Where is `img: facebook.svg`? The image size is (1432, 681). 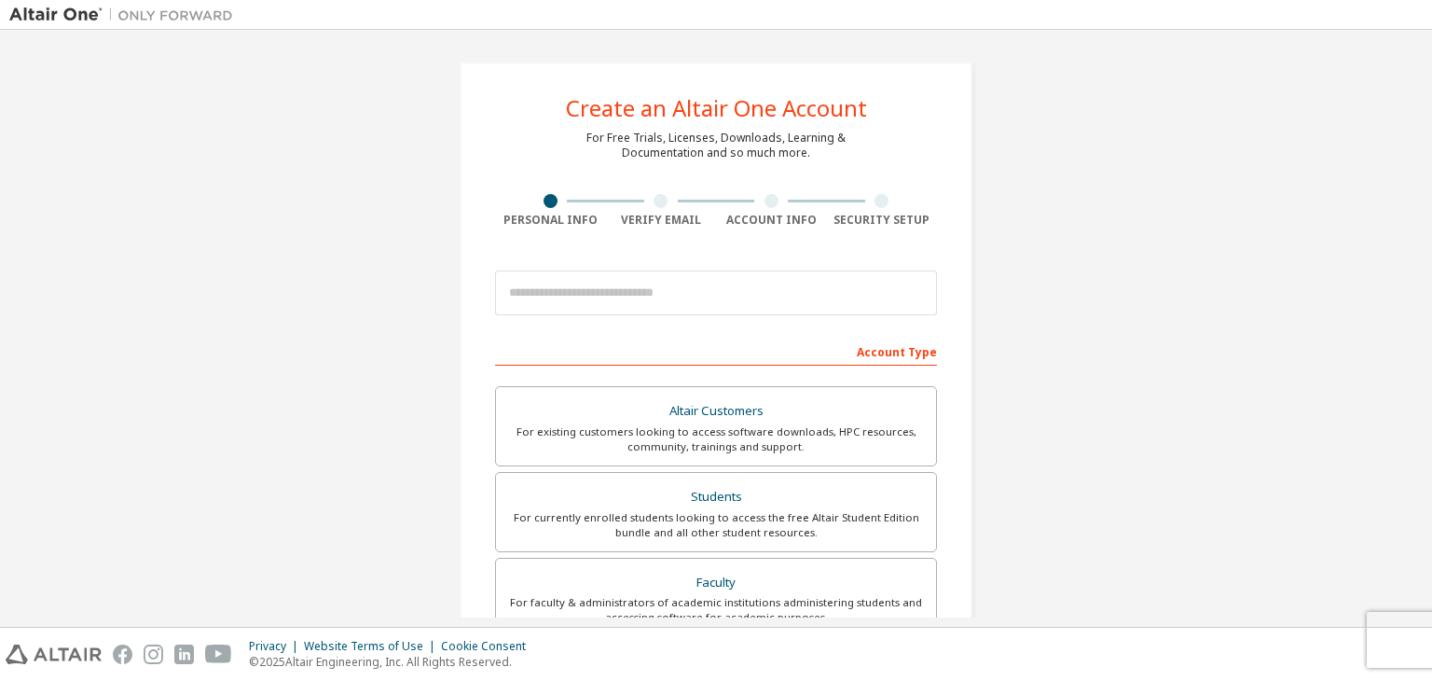 img: facebook.svg is located at coordinates (122, 654).